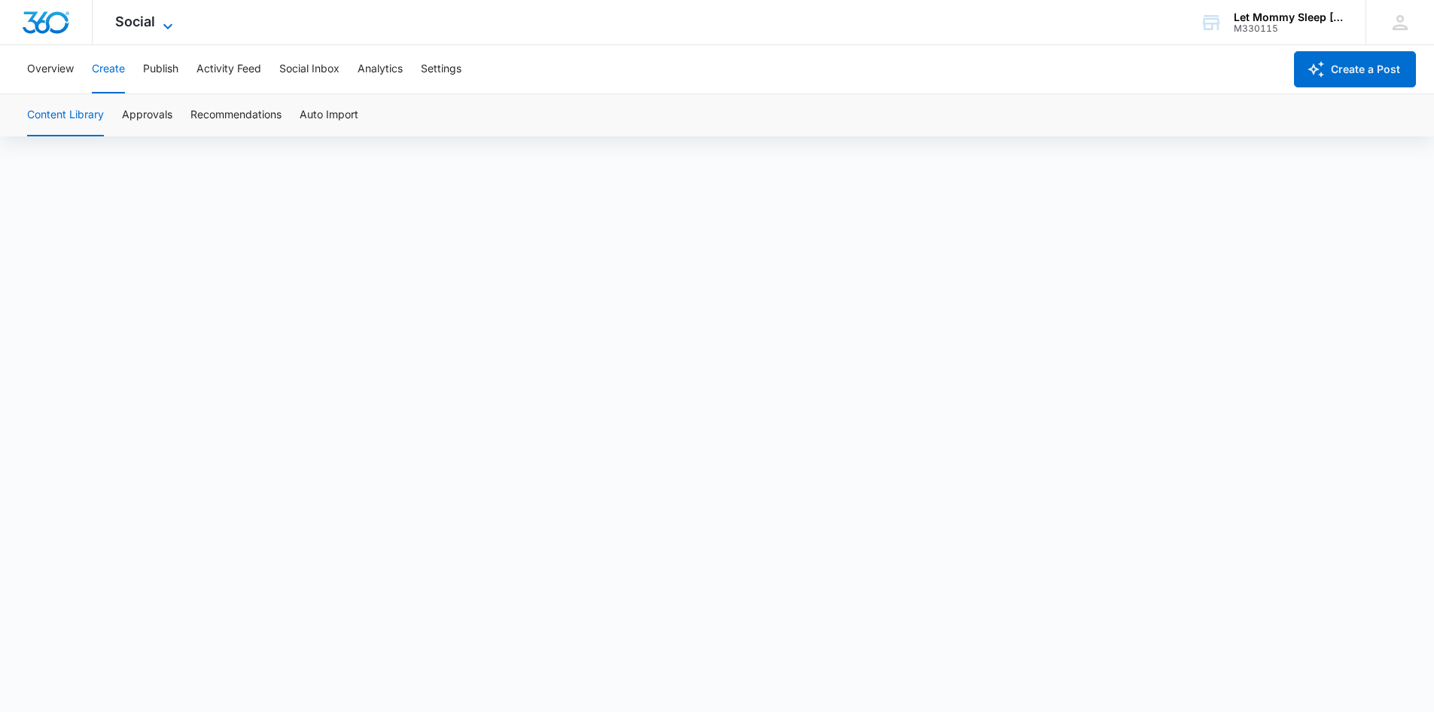  What do you see at coordinates (236, 115) in the screenshot?
I see `button: Recommendations` at bounding box center [236, 115].